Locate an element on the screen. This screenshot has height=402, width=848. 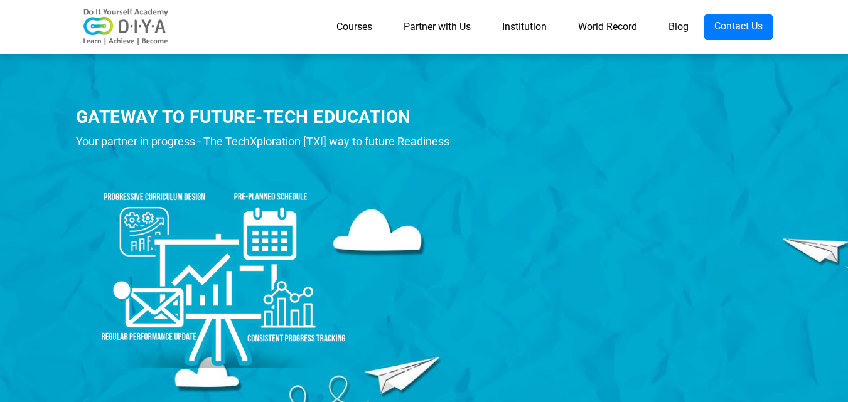
a: Courses is located at coordinates (354, 27).